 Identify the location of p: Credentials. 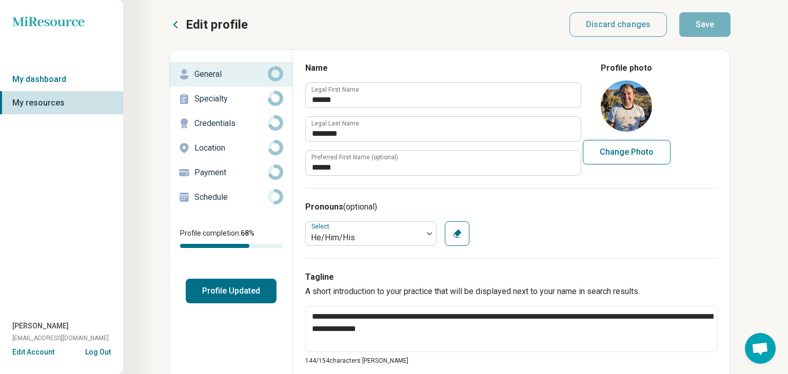
(231, 124).